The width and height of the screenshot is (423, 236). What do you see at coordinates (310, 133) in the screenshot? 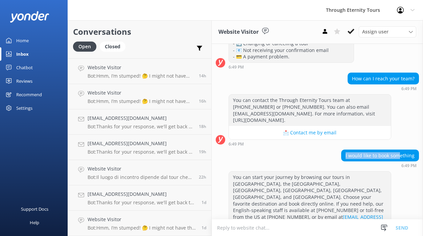
I see `button: 📩 Contact me by email` at bounding box center [310, 133].